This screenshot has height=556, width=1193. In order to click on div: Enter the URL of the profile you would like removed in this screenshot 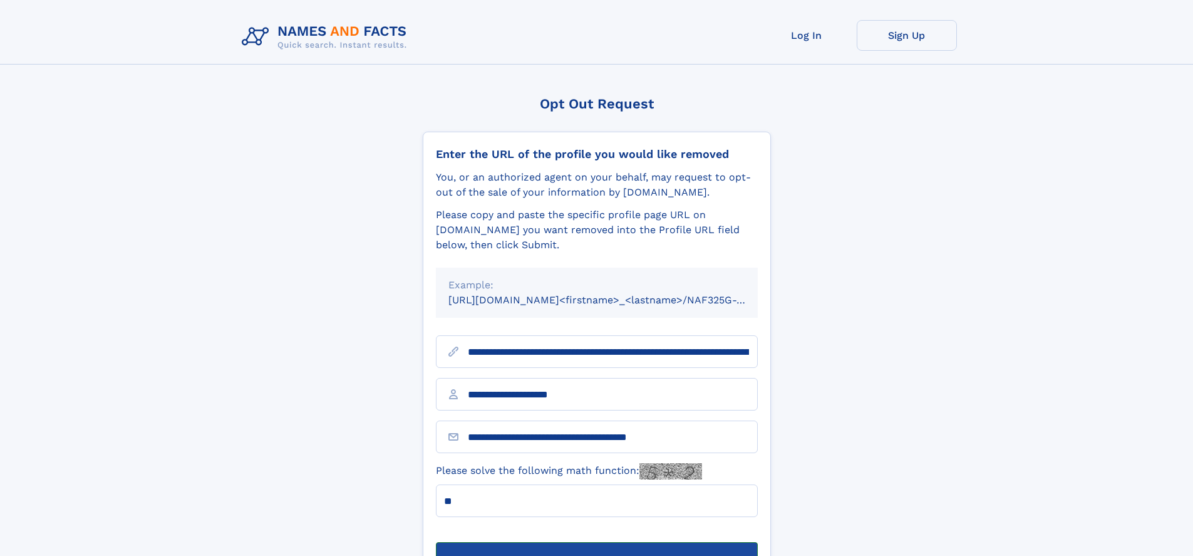, I will do `click(597, 154)`.